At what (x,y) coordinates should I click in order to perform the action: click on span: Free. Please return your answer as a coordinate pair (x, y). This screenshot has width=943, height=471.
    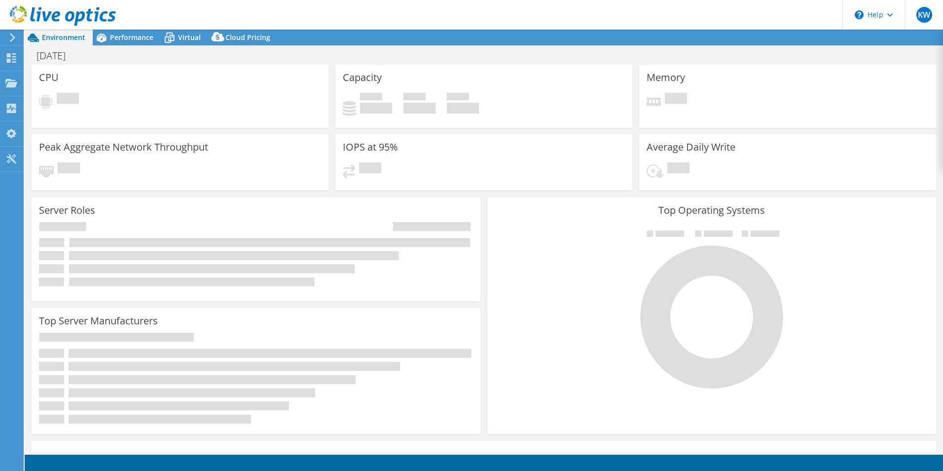
    Looking at the image, I should click on (414, 98).